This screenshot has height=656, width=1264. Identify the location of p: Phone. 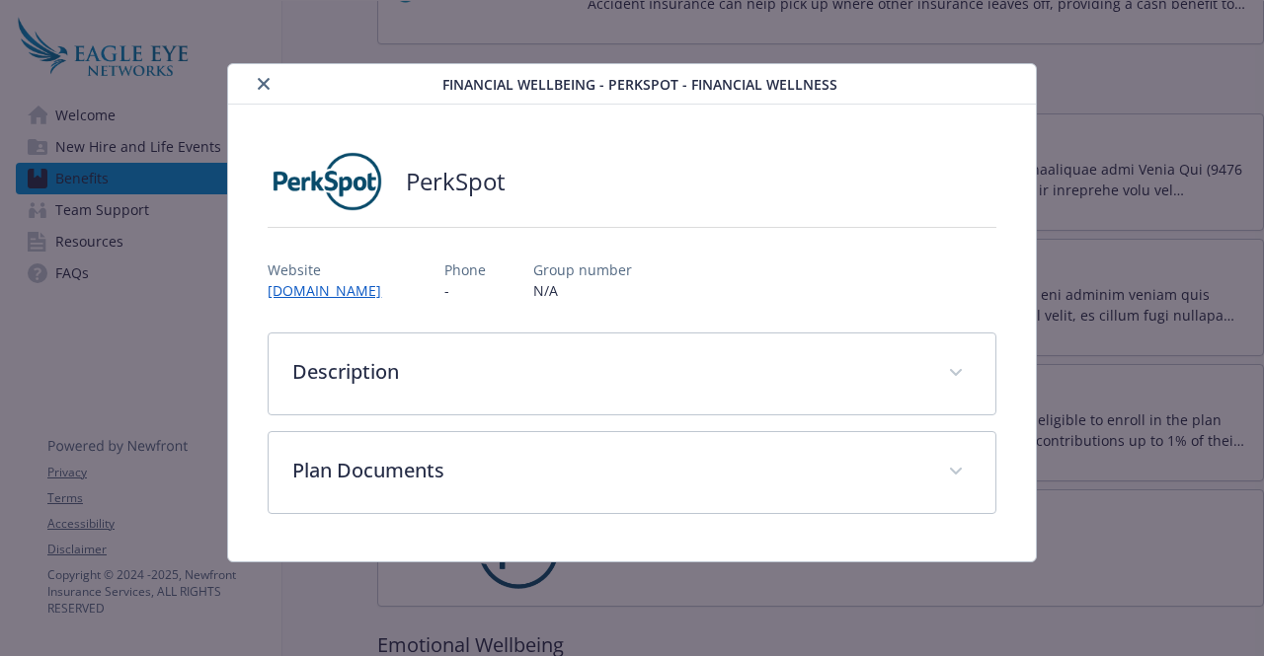
(465, 269).